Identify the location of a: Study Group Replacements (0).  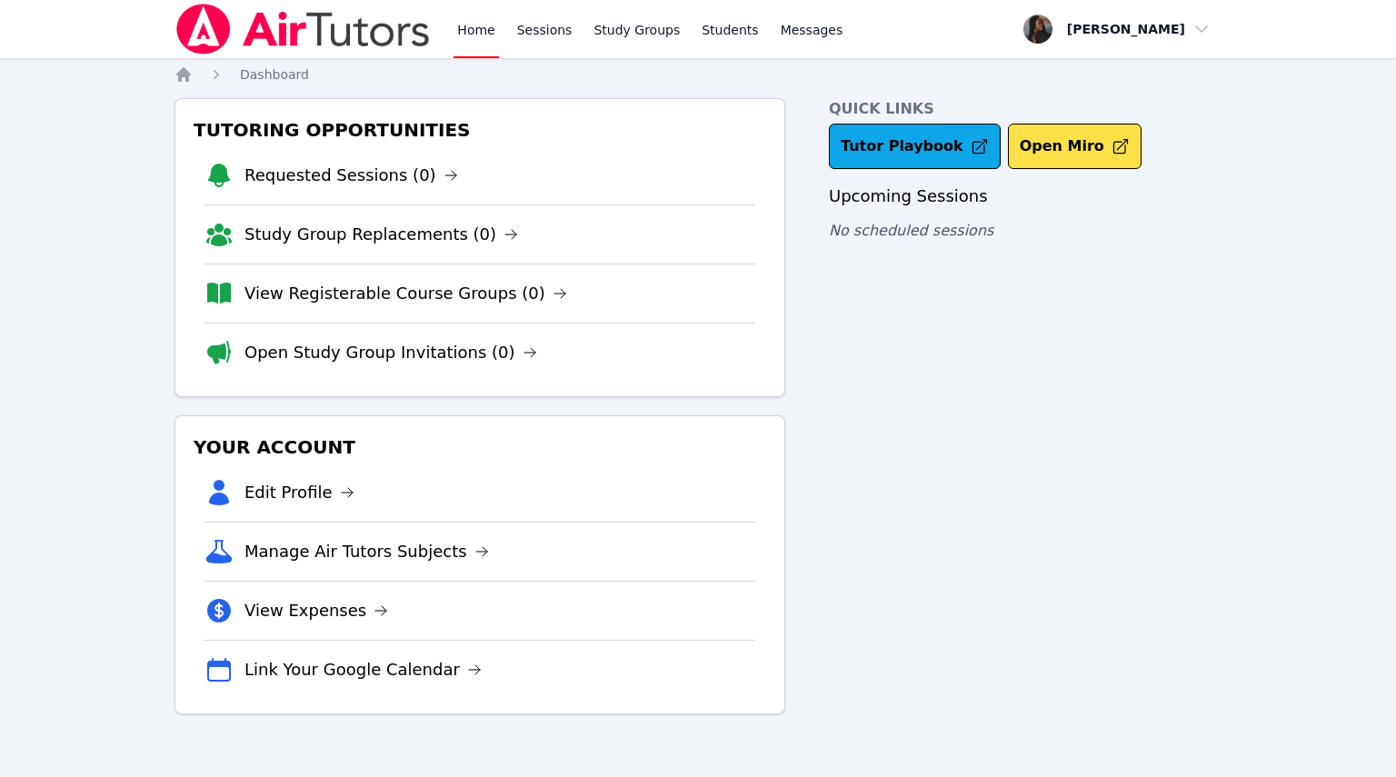
(381, 234).